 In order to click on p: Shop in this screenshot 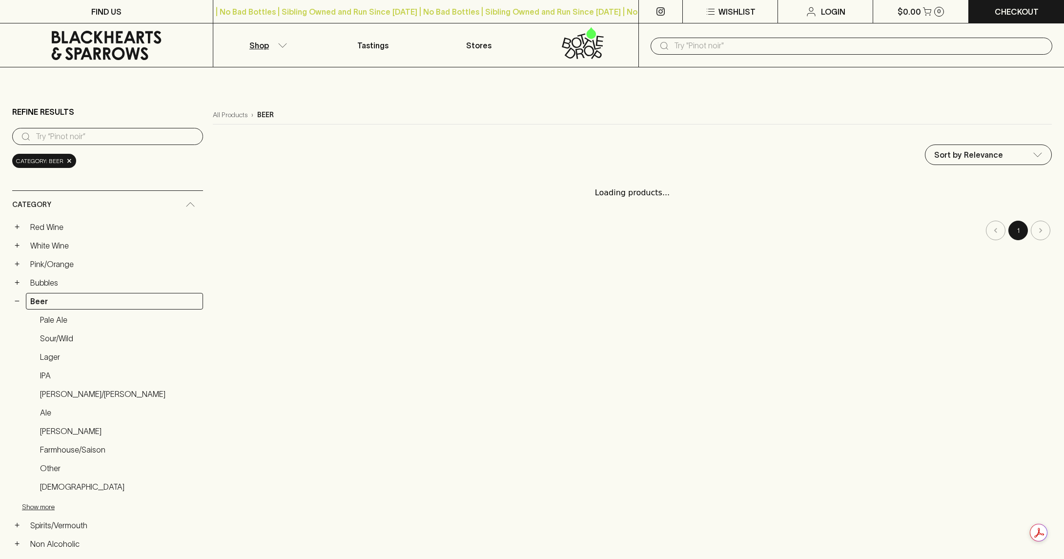, I will do `click(259, 45)`.